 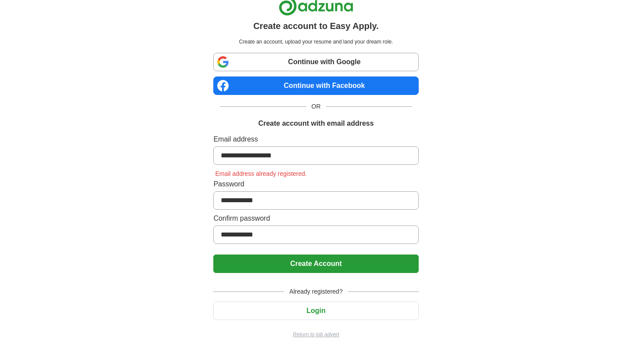 What do you see at coordinates (316, 334) in the screenshot?
I see `a: Return to job advert` at bounding box center [316, 334].